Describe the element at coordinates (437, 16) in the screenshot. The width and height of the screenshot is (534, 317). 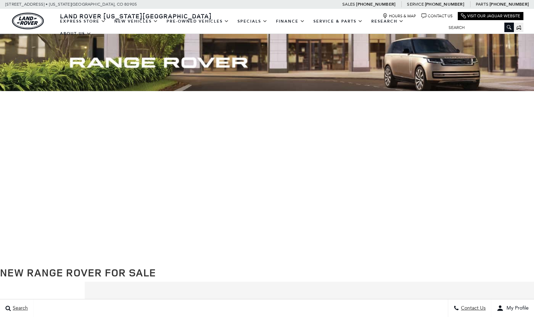
I see `a: Contact Us` at that location.